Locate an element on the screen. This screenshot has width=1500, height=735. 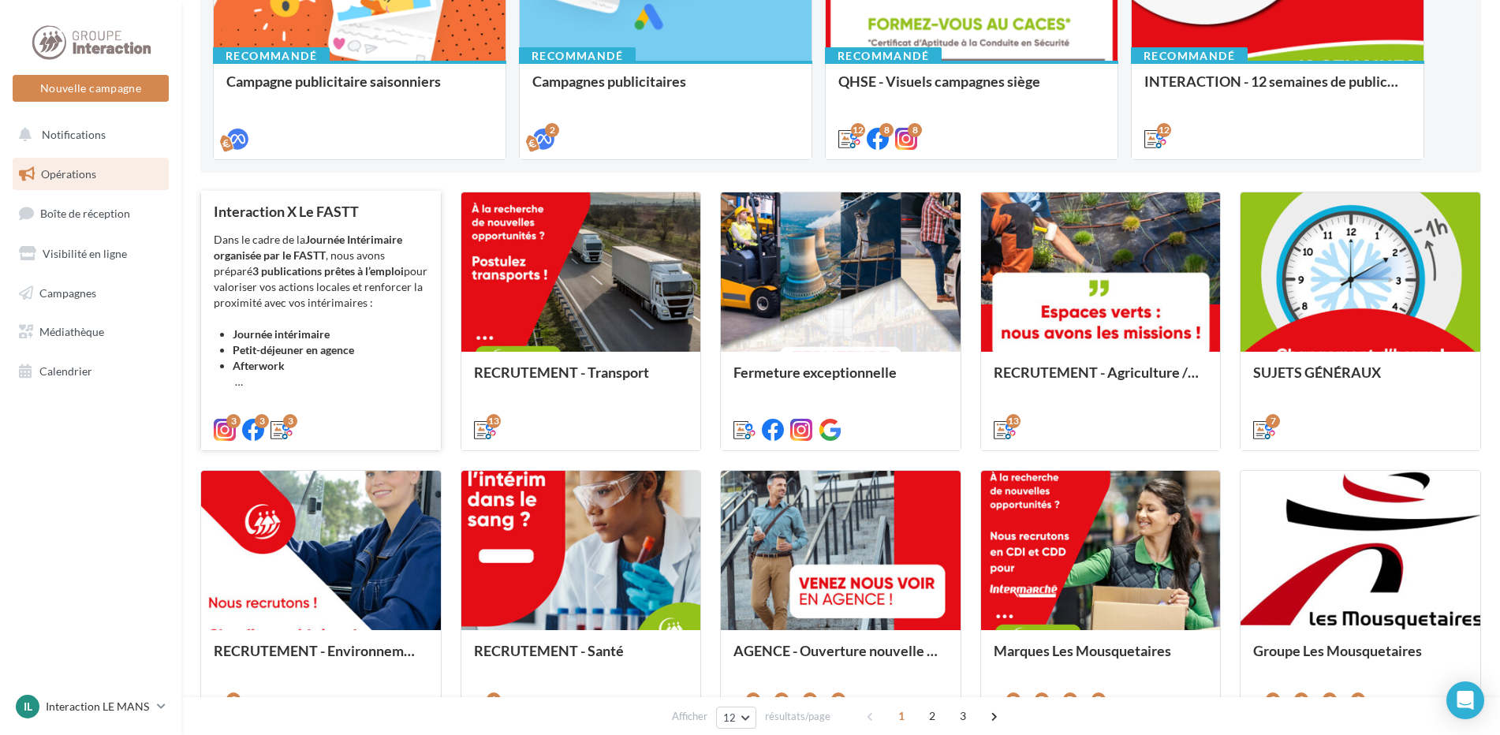
a: Calendrier is located at coordinates (91, 372).